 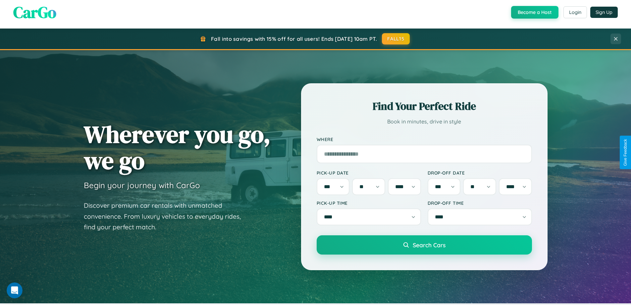 What do you see at coordinates (626, 152) in the screenshot?
I see `div: Give Feedback` at bounding box center [626, 152].